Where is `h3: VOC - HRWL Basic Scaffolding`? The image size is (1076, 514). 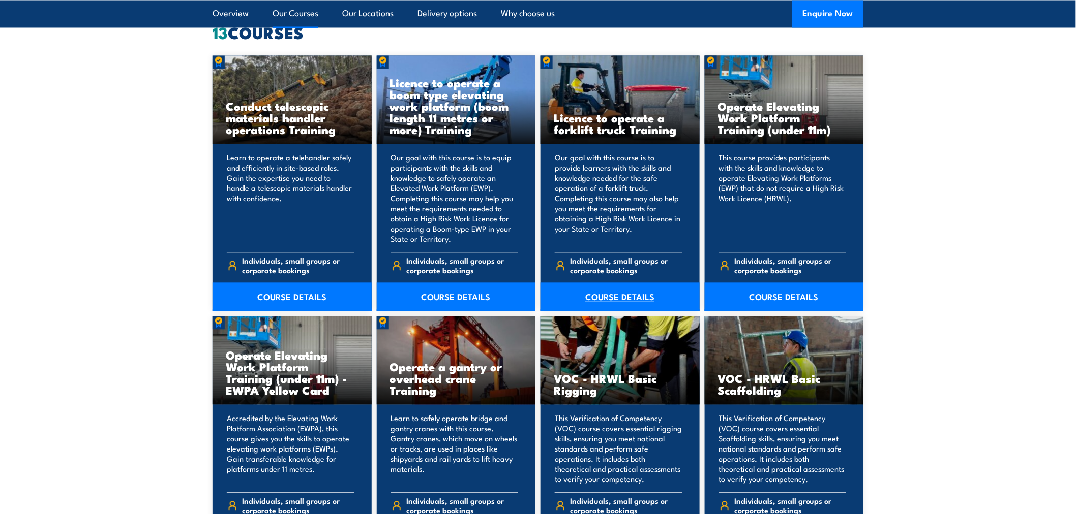 h3: VOC - HRWL Basic Scaffolding is located at coordinates (784, 384).